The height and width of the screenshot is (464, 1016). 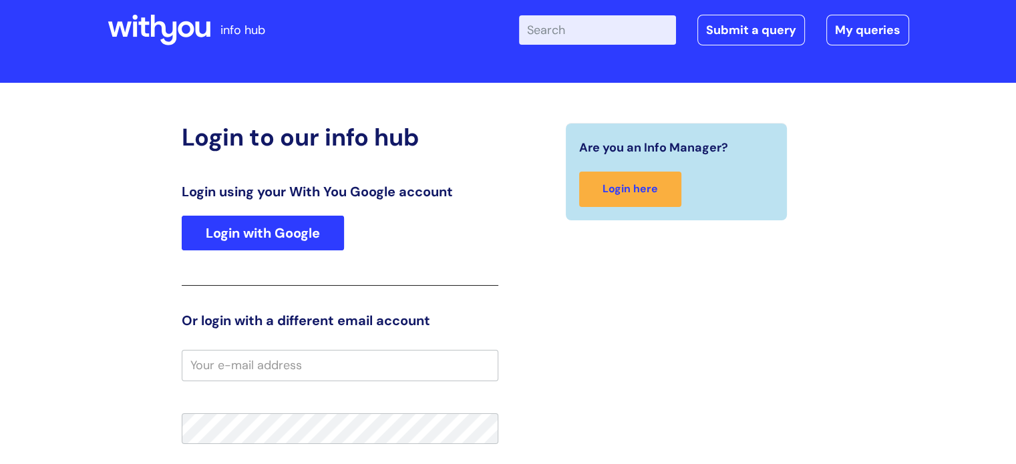 What do you see at coordinates (340, 192) in the screenshot?
I see `h3: Login using your With You Google account` at bounding box center [340, 192].